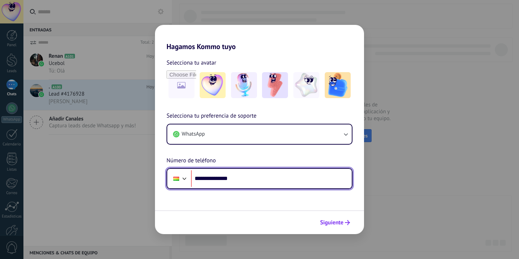 The width and height of the screenshot is (519, 259). What do you see at coordinates (244, 85) in the screenshot?
I see `img: -2.jpeg` at bounding box center [244, 85].